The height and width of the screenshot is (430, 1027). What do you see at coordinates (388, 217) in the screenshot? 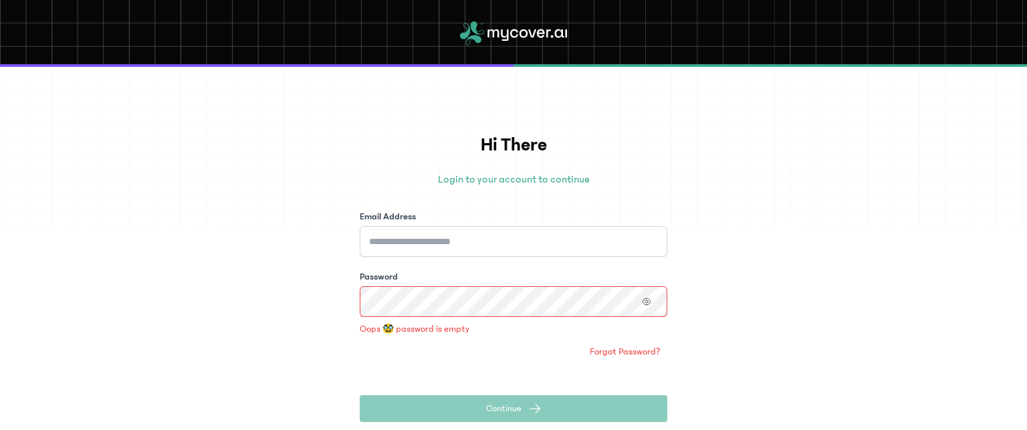
I see `label: Email Address` at bounding box center [388, 217].